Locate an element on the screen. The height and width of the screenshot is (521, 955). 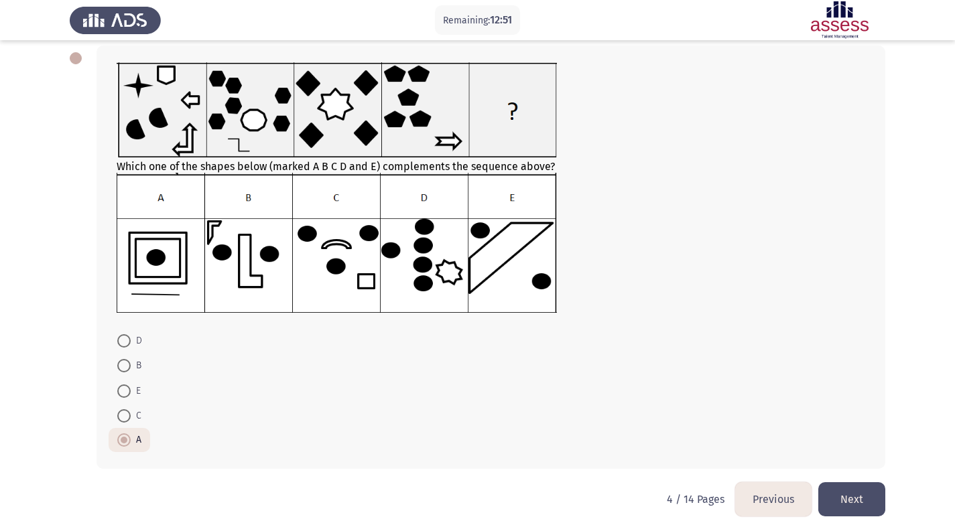
img: Assessment logo of ASSESS Focus 4 Module Assessment (EN/AR) (Advanced - IB) is located at coordinates (840, 20).